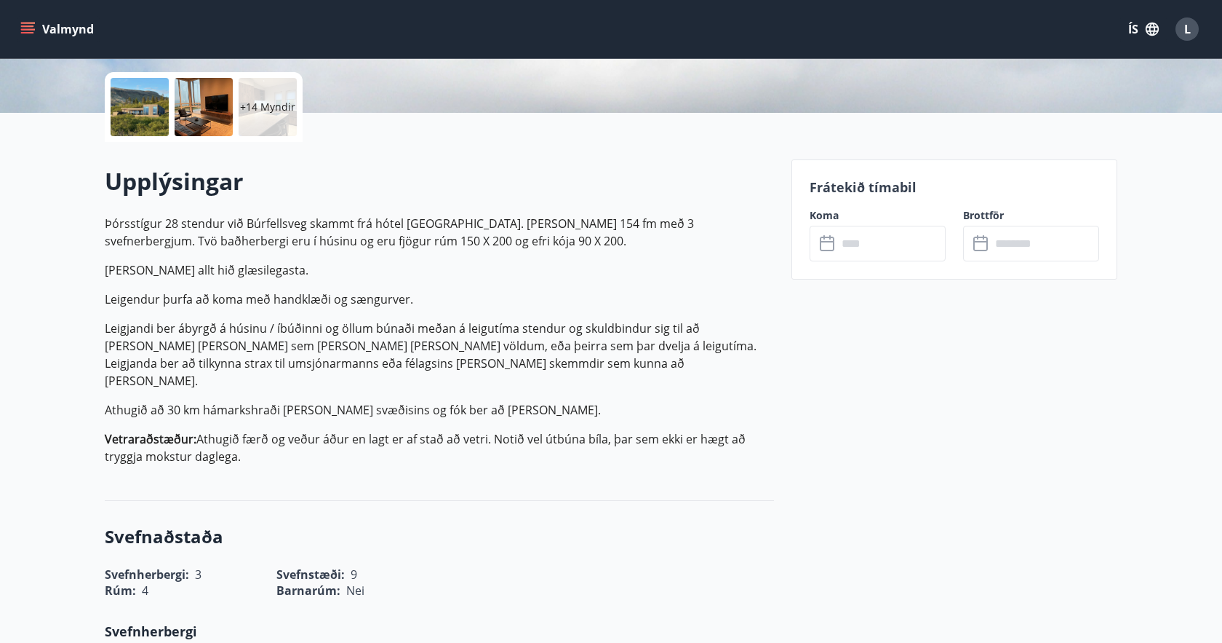 Image resolution: width=1222 pixels, height=643 pixels. I want to click on span: L, so click(1188, 29).